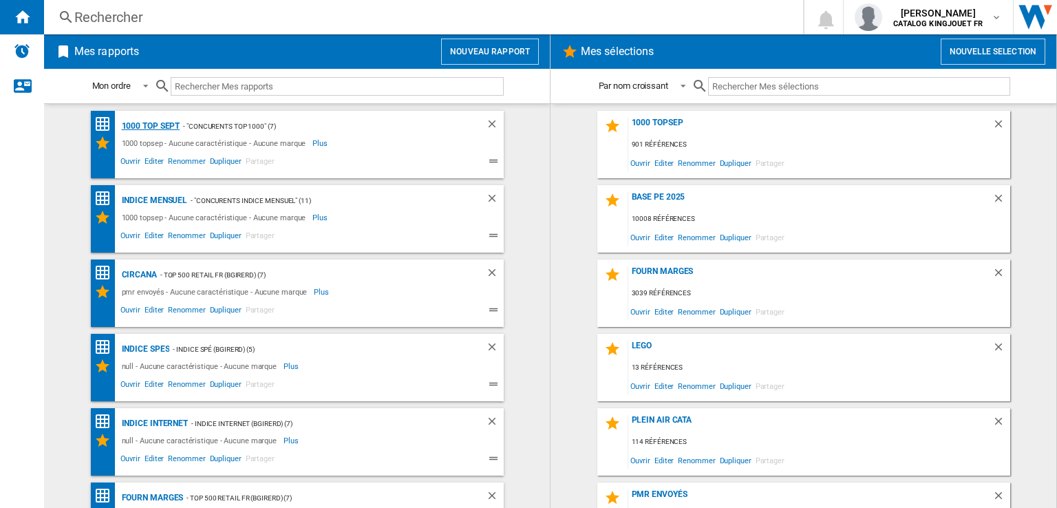 The width and height of the screenshot is (1057, 508). I want to click on button: Nouvelle selection, so click(993, 52).